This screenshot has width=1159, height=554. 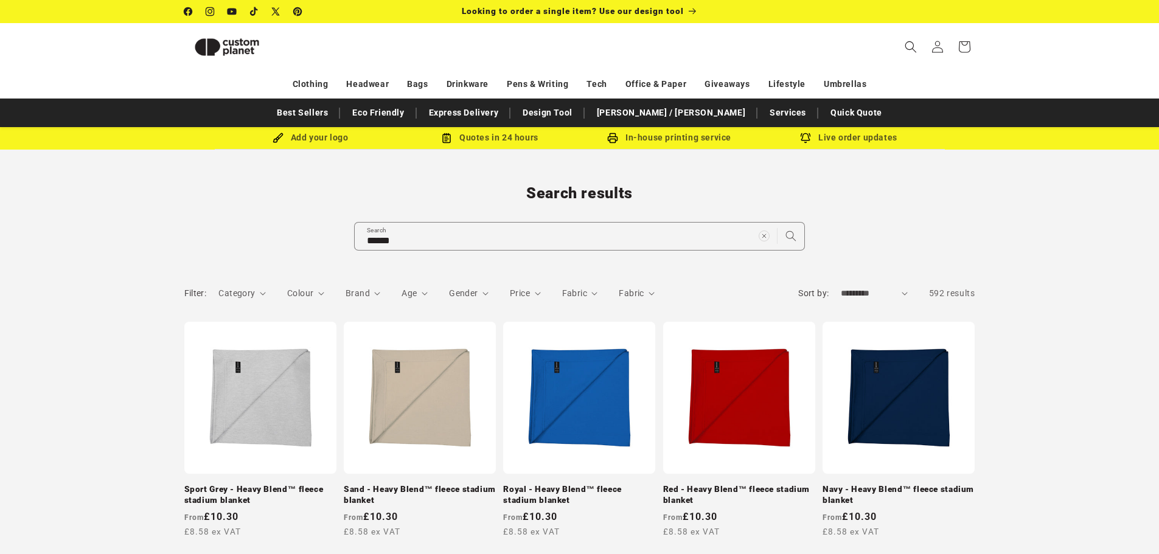 What do you see at coordinates (358, 293) in the screenshot?
I see `span: Brand` at bounding box center [358, 293].